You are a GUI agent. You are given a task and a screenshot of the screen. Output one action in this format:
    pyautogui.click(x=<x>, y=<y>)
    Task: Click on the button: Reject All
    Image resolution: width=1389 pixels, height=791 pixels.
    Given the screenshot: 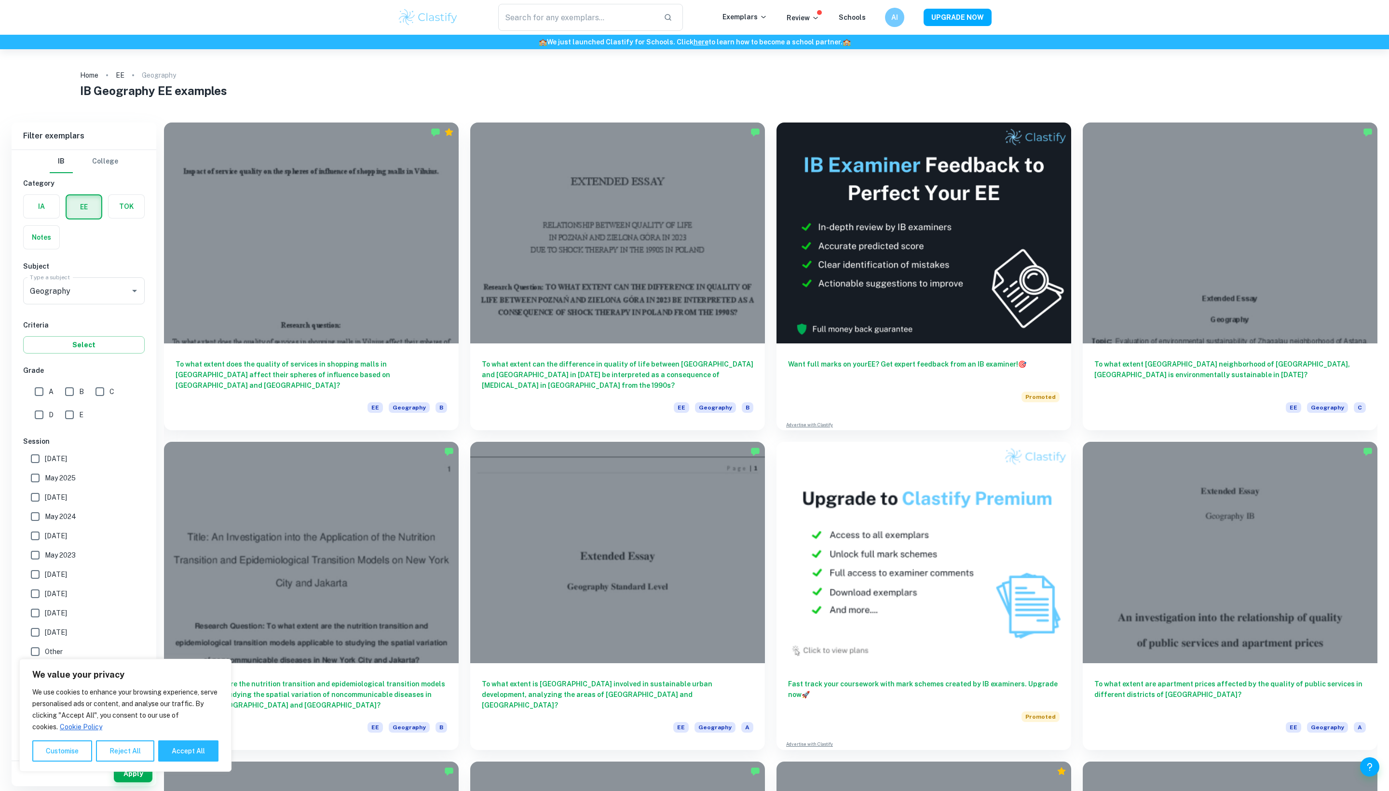 What is the action you would take?
    pyautogui.click(x=125, y=751)
    